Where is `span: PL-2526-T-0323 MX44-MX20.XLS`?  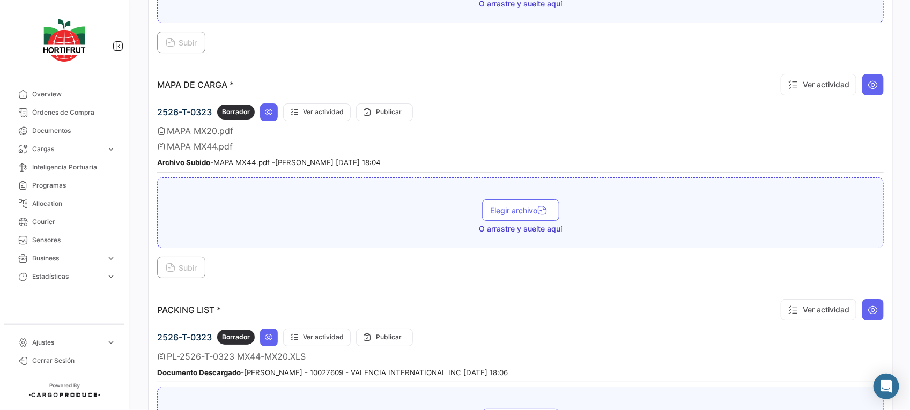 span: PL-2526-T-0323 MX44-MX20.XLS is located at coordinates (236, 357).